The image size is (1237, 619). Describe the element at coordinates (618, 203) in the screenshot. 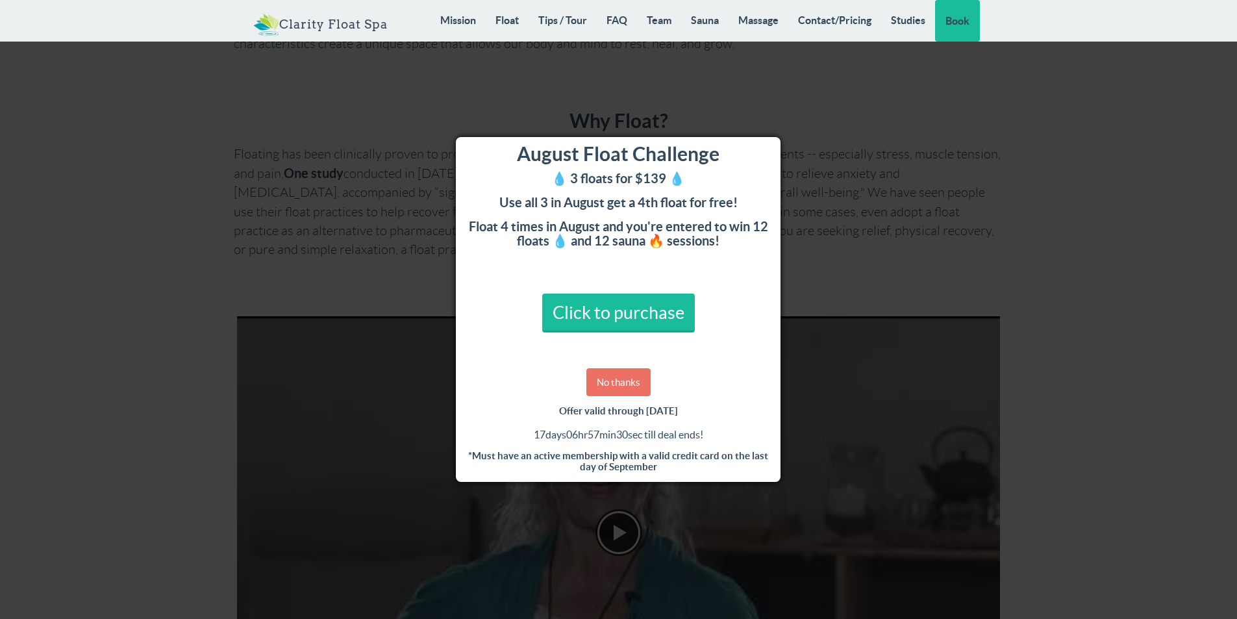

I see `h4: Use all 3 in August get a 4th float for free!` at that location.